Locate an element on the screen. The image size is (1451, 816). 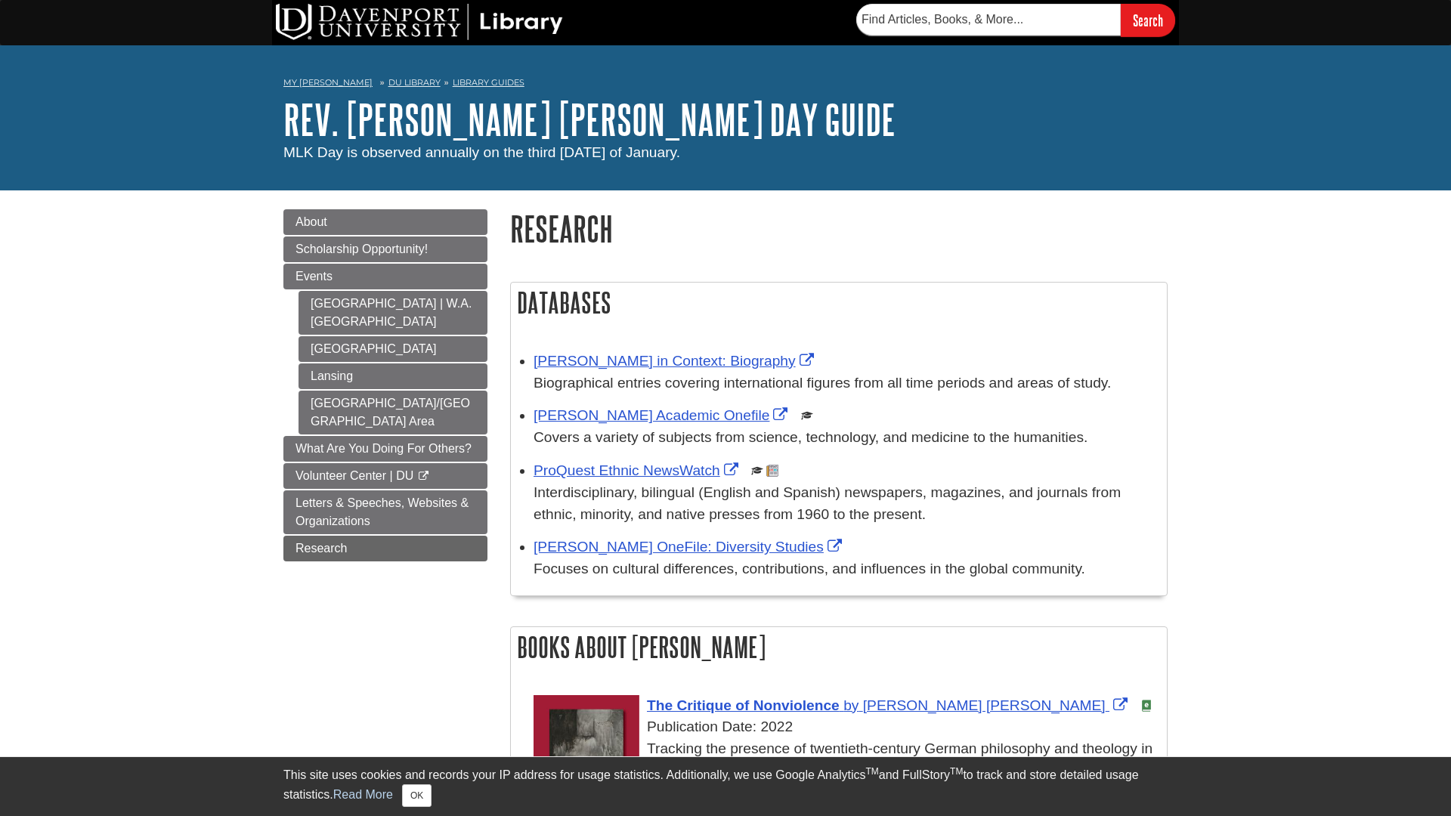
span: Letters & Speeches, Websites & Organizations is located at coordinates (382, 511).